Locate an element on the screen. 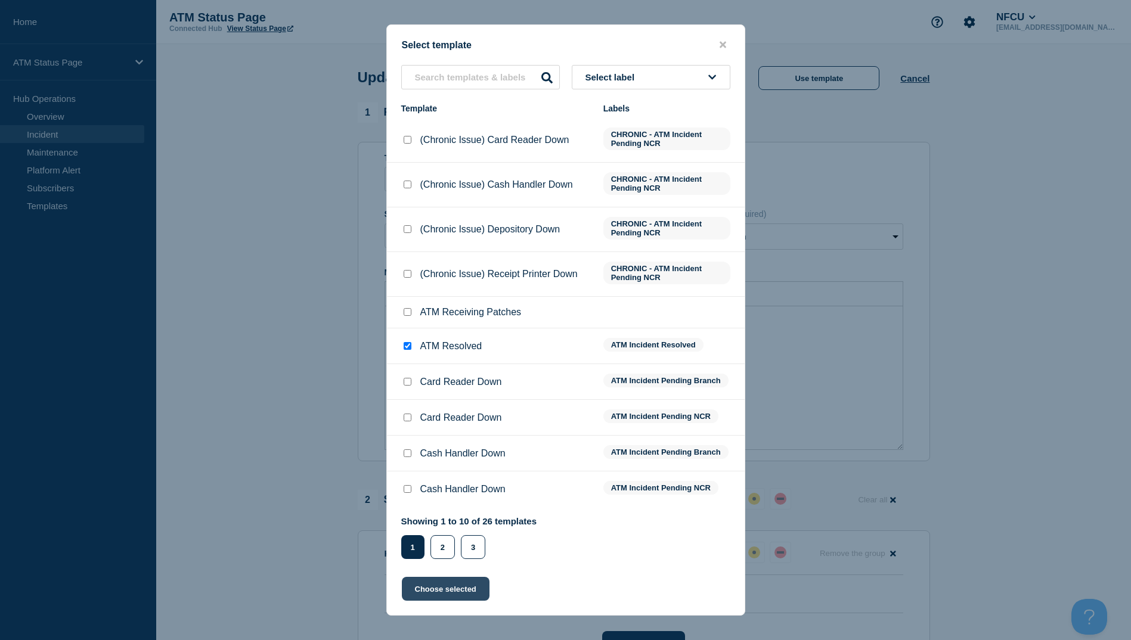  p: (Chronic Issue) Depository Down is located at coordinates (490, 230).